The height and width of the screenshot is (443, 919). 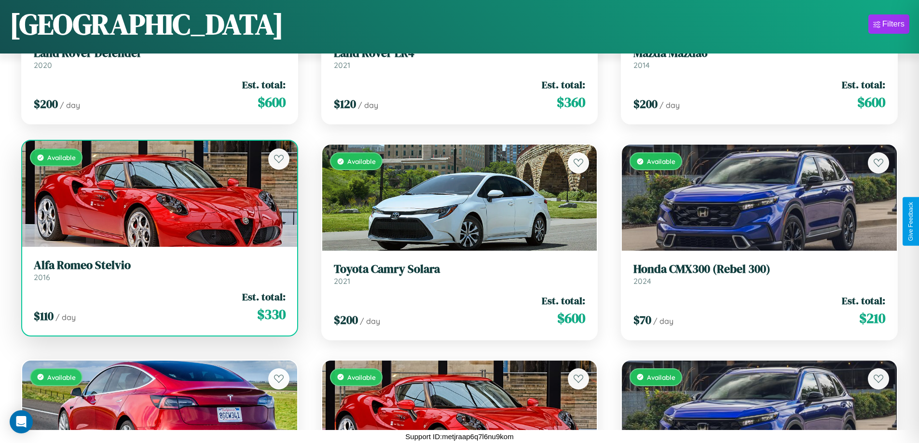 What do you see at coordinates (160, 270) in the screenshot?
I see `a: Alfa Romeo Stelvio2016` at bounding box center [160, 270].